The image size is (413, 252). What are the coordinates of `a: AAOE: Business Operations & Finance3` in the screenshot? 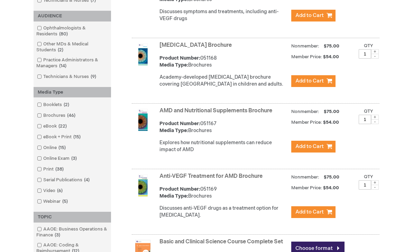 It's located at (72, 232).